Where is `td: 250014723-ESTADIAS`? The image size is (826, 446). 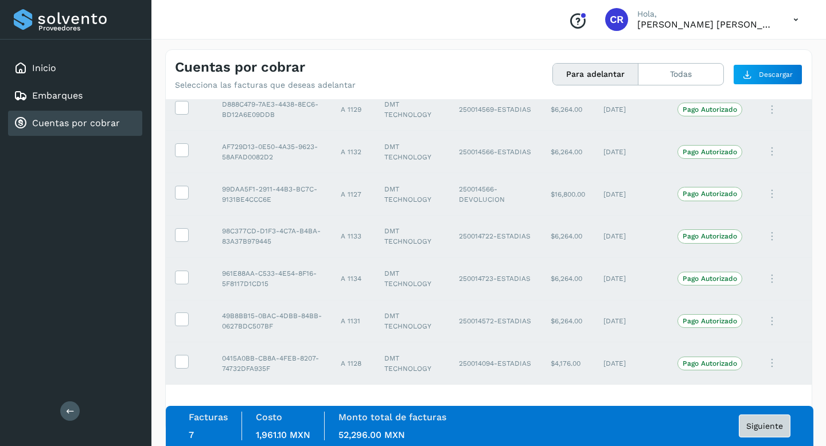 td: 250014723-ESTADIAS is located at coordinates (496, 279).